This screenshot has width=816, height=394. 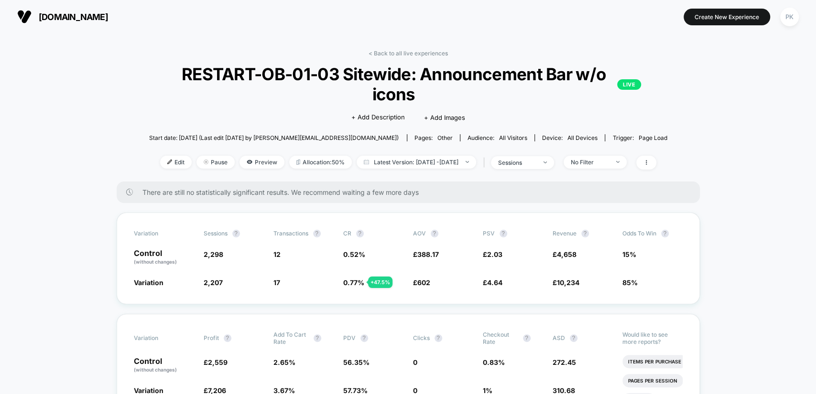 I want to click on span: 56.35 %, so click(x=356, y=362).